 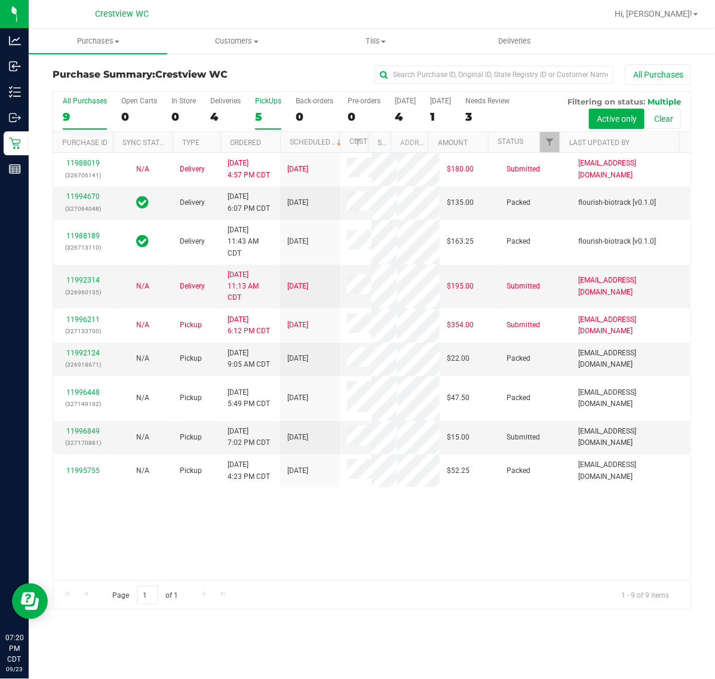 I want to click on span: $135.00, so click(x=460, y=202).